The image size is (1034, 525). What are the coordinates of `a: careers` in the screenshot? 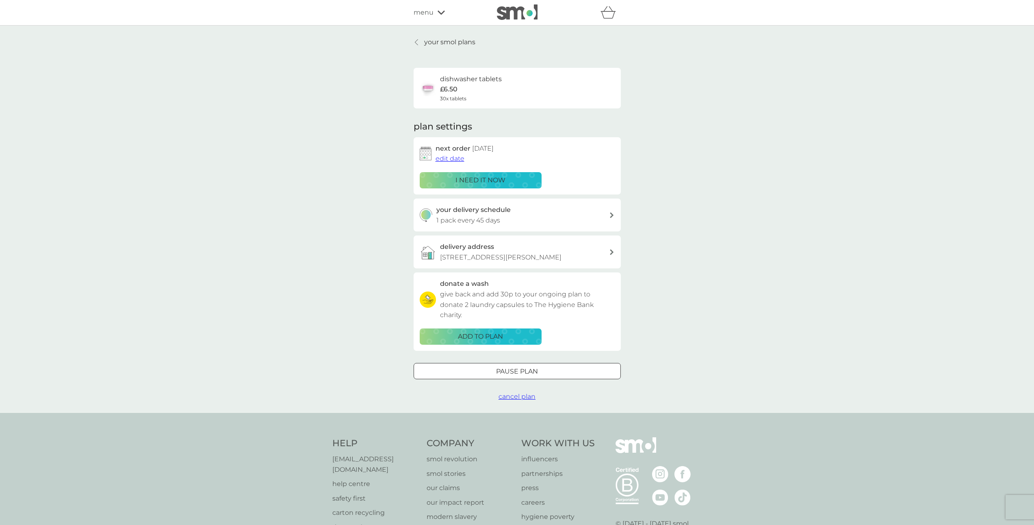 It's located at (558, 503).